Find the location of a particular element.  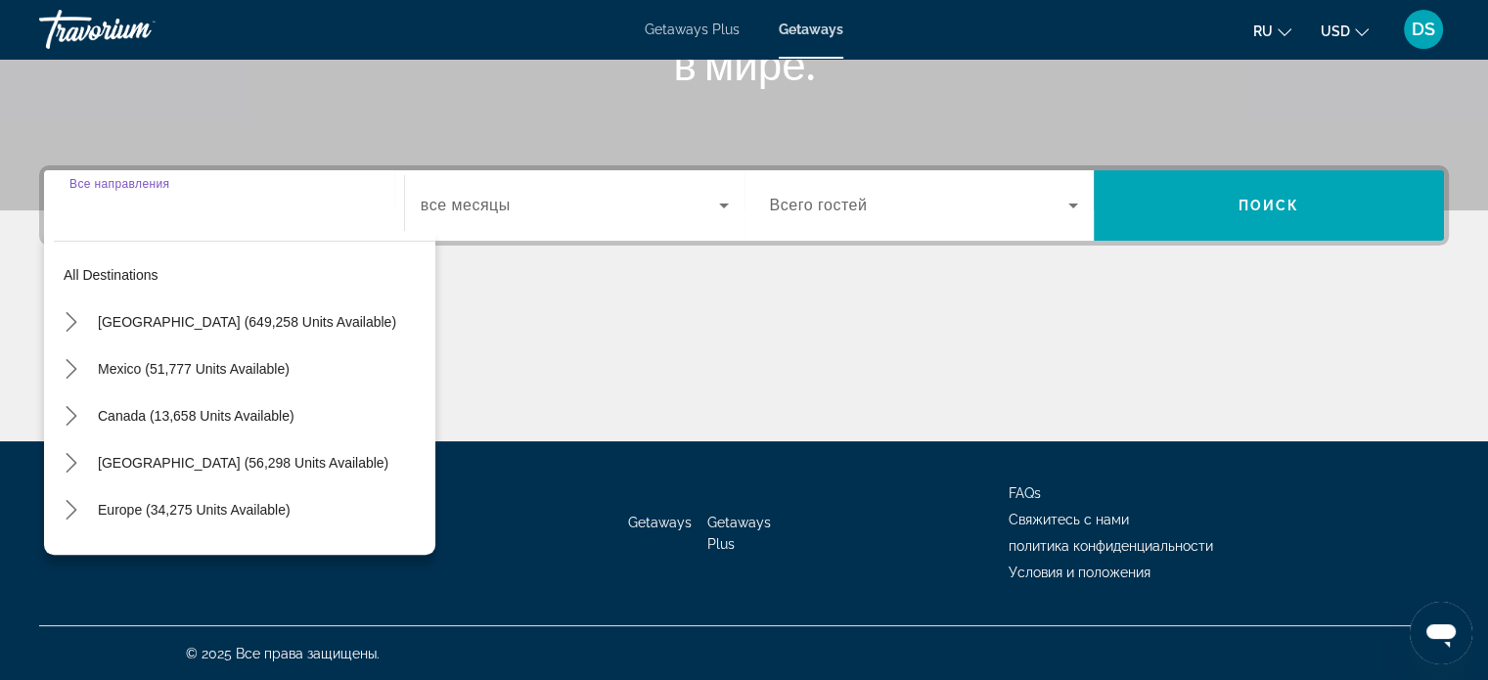

span: Всего гостей is located at coordinates (819, 204).